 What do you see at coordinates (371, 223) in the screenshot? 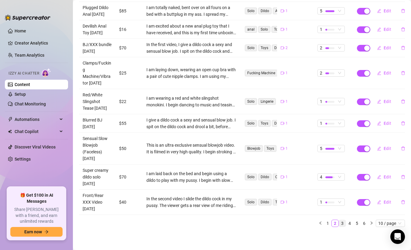
I see `span: right` at bounding box center [371, 223].